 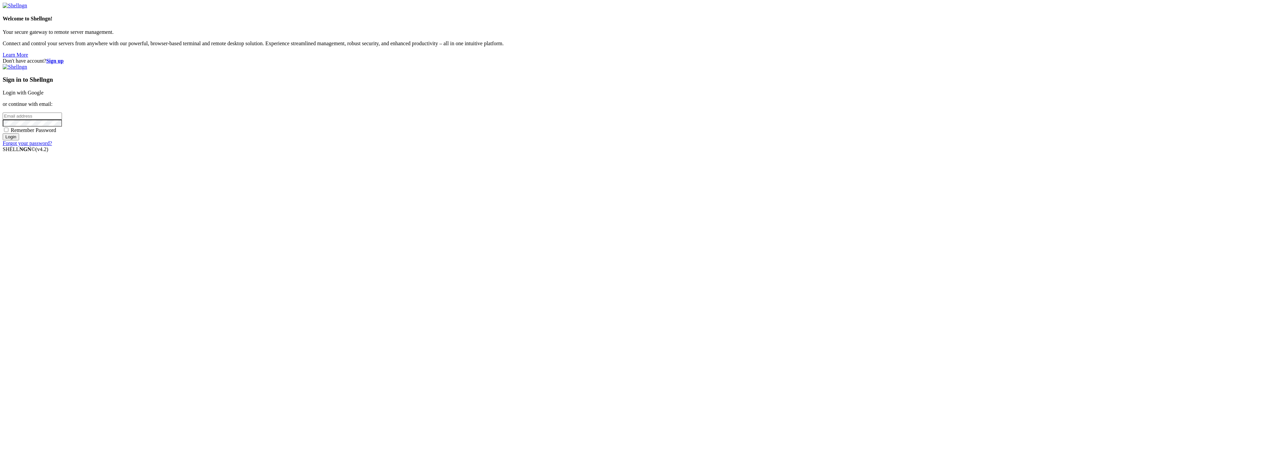 I want to click on a: Forgot your password?, so click(x=27, y=143).